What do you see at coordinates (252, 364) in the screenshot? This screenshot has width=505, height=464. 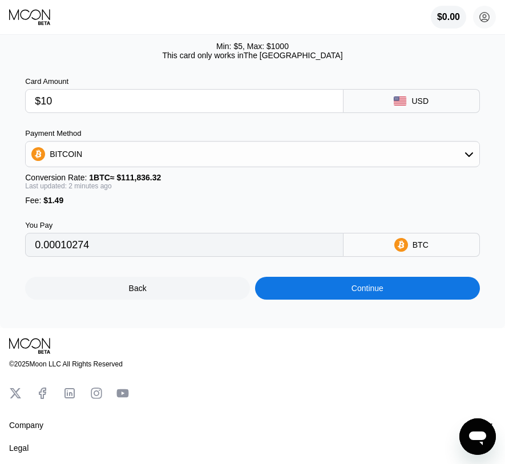 I see `div: © 2025 Moon LLC All Rights Reserved` at bounding box center [252, 364].